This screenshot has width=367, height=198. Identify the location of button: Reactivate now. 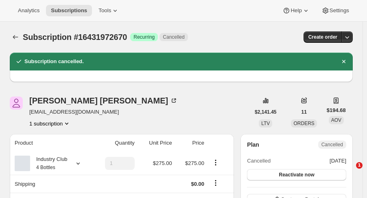
(296, 174).